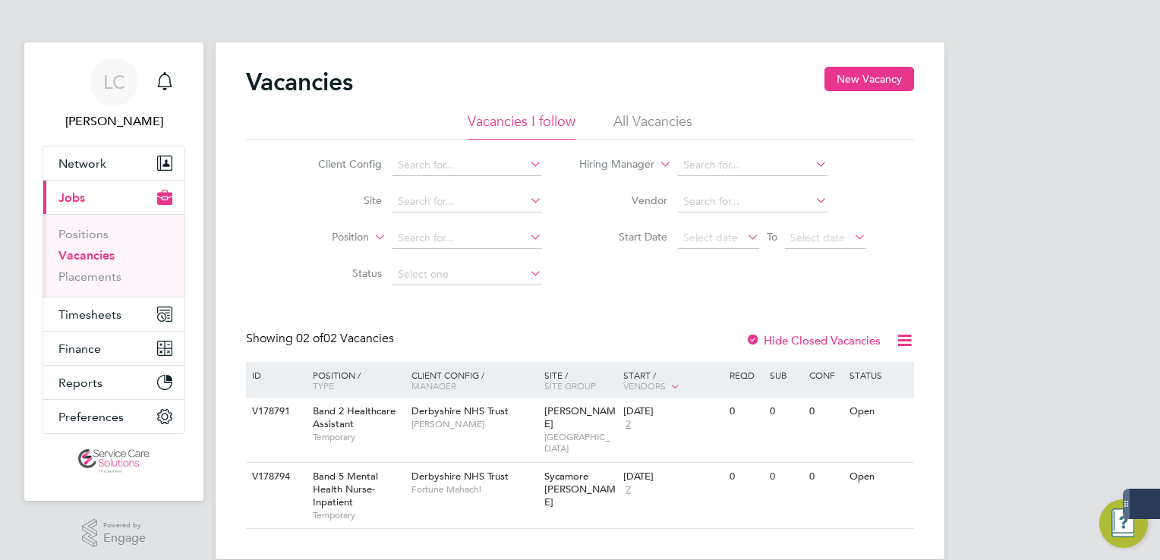 The height and width of the screenshot is (560, 1160). I want to click on span: Jobs, so click(71, 197).